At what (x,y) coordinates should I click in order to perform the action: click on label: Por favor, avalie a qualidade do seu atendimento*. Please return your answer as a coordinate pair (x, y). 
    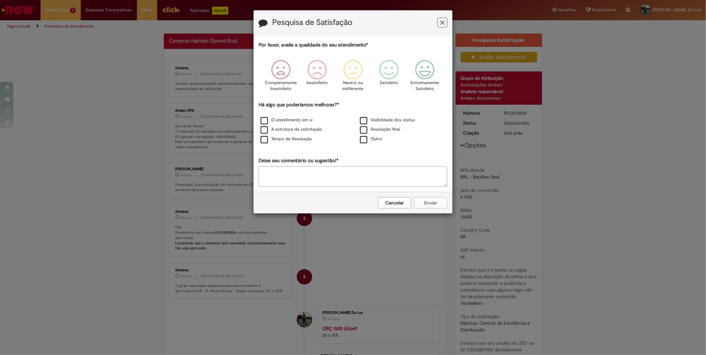
    Looking at the image, I should click on (313, 45).